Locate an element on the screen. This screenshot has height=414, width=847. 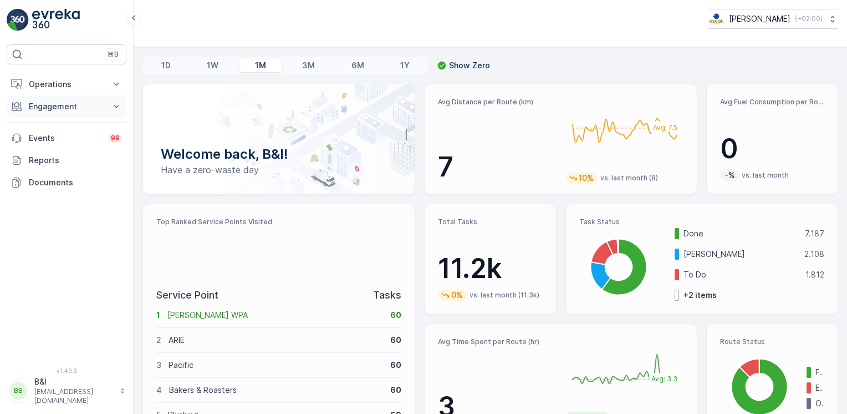
p: 99 is located at coordinates (115, 138).